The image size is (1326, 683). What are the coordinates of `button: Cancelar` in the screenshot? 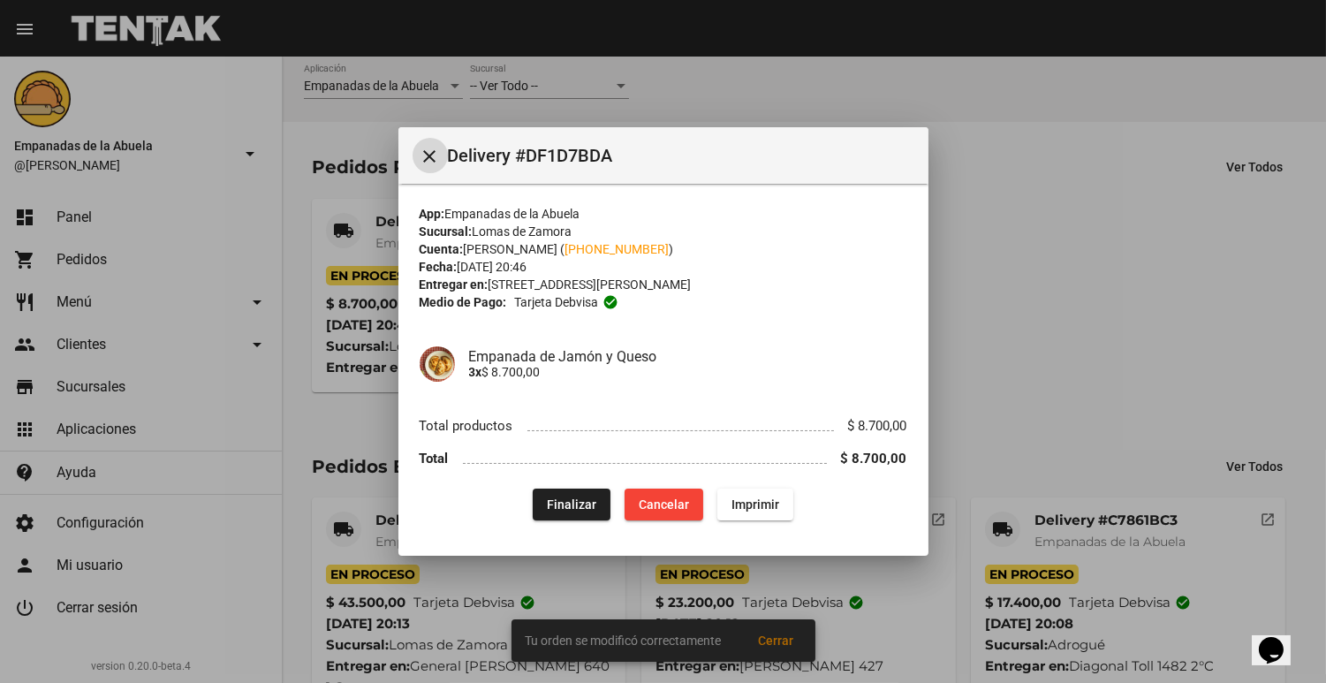 It's located at (664, 505).